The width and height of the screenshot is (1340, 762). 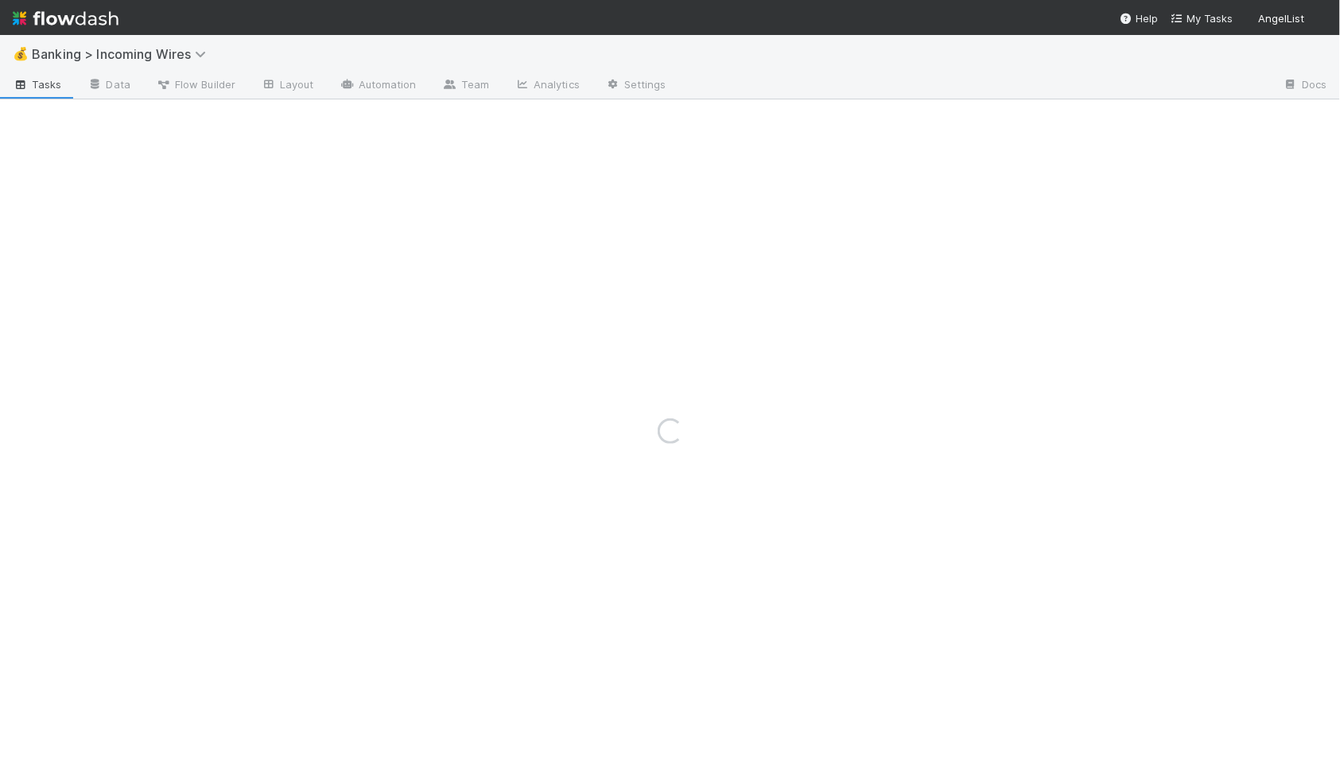 What do you see at coordinates (635, 86) in the screenshot?
I see `a: Settings` at bounding box center [635, 86].